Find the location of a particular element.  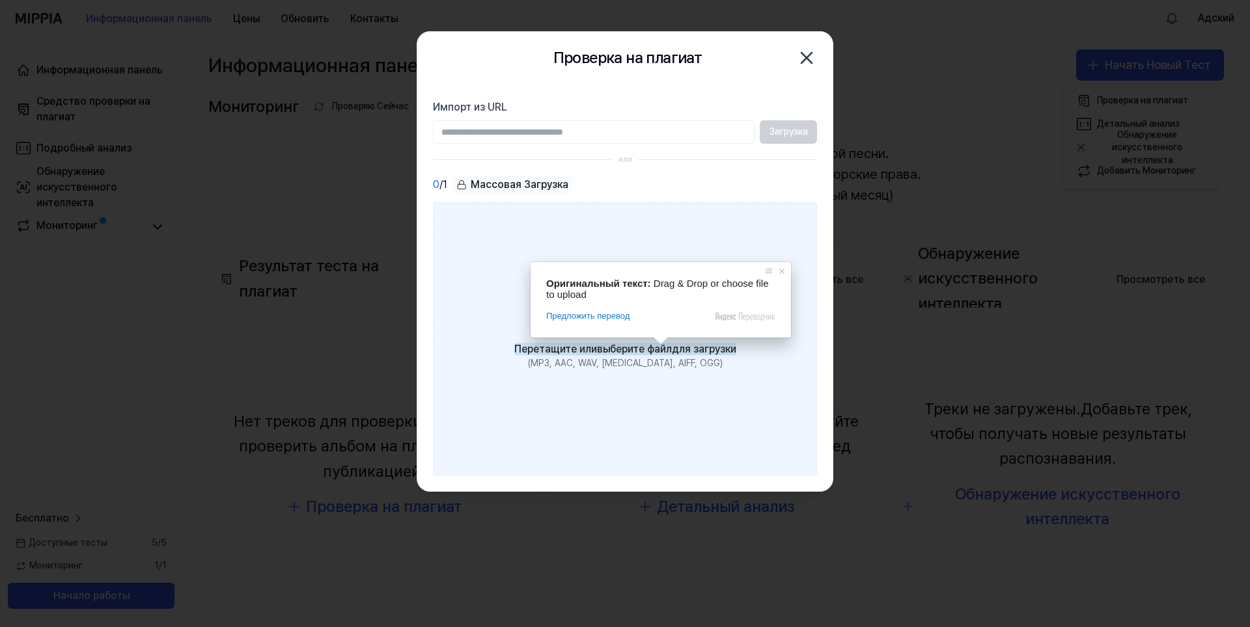

ya-tr-span: Массовая Загрузка is located at coordinates (519, 185).